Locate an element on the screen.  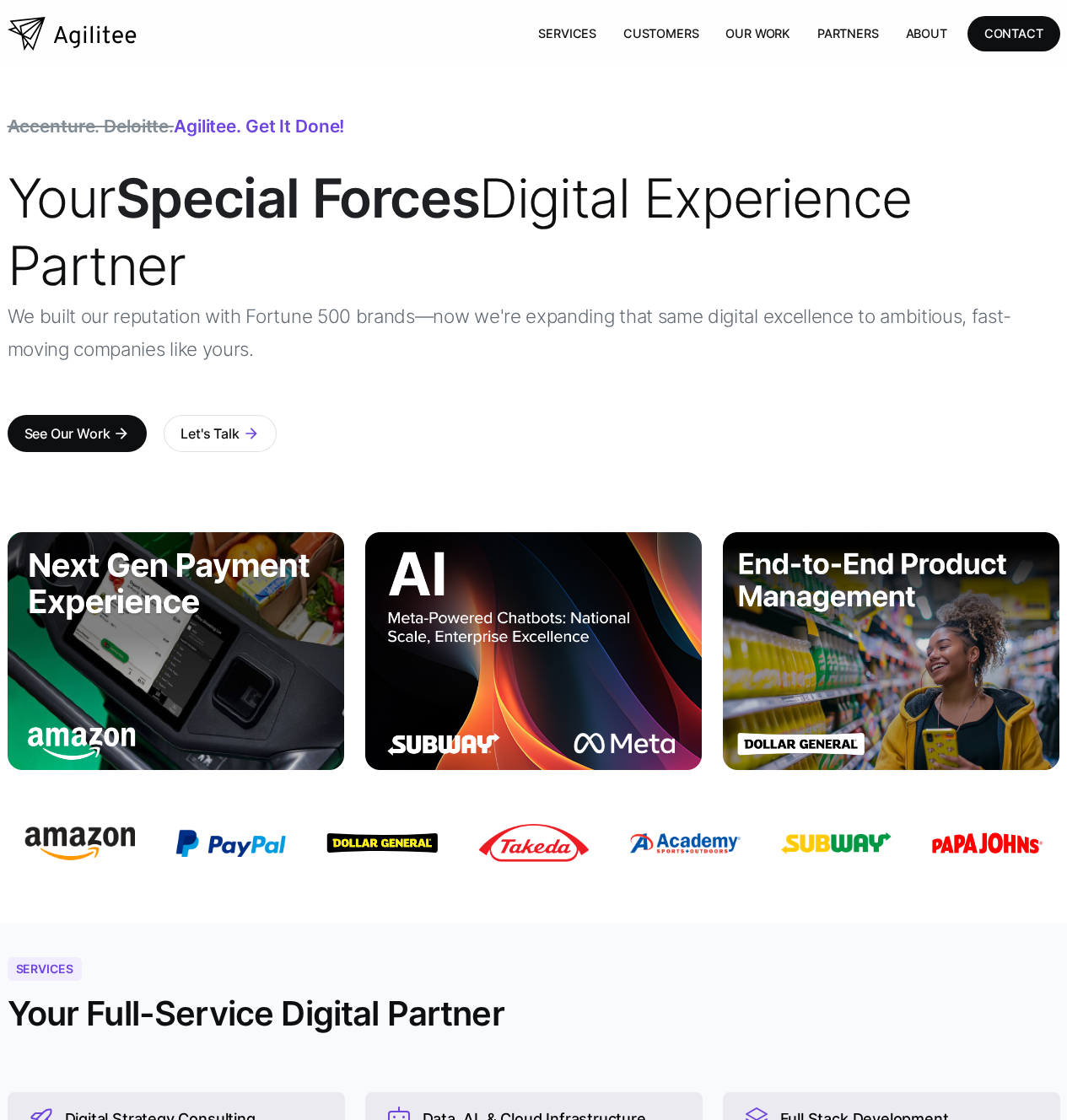
div: Let's Talk is located at coordinates (209, 434).